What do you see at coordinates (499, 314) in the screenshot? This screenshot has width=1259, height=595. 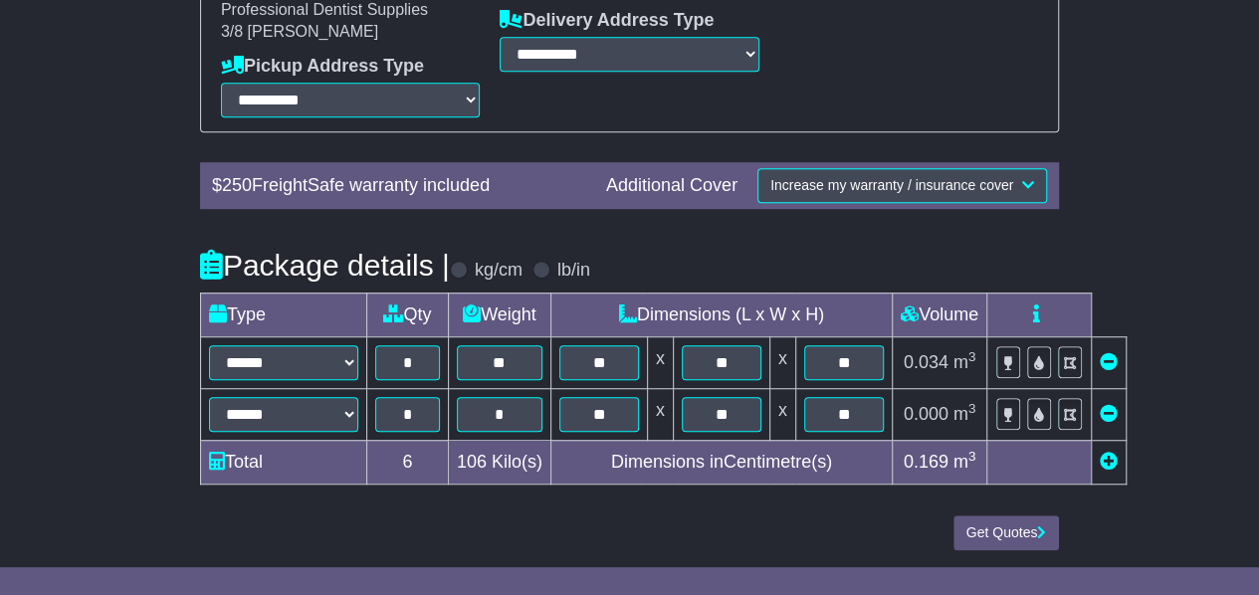 I see `td: Weight` at bounding box center [499, 314].